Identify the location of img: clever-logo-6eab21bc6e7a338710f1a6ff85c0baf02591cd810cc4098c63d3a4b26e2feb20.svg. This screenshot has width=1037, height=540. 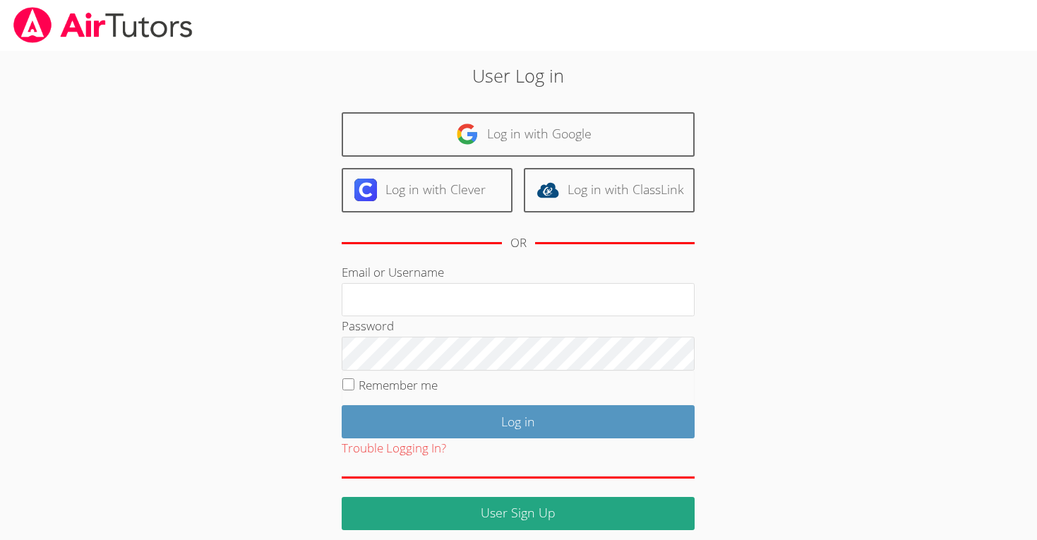
(366, 190).